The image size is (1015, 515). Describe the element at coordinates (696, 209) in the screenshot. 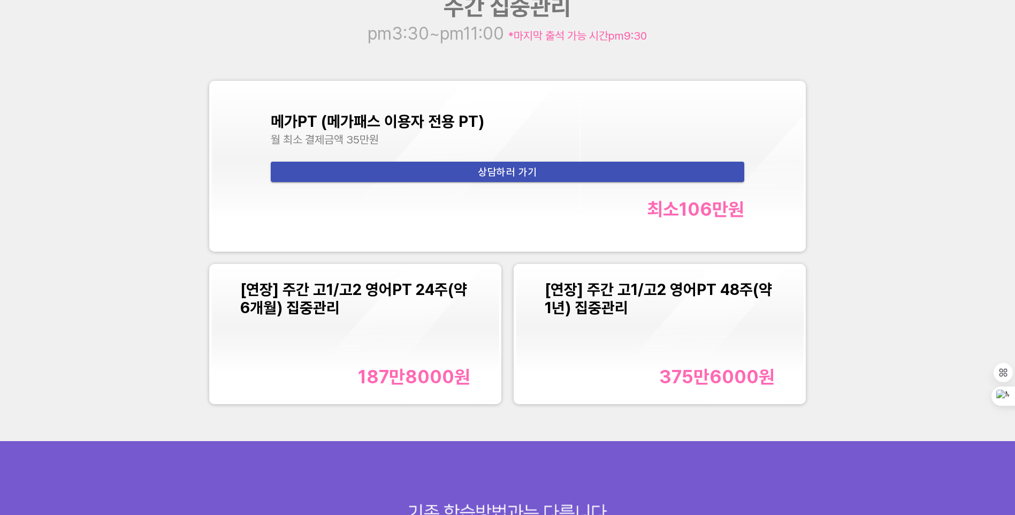

I see `div: 최소 106만 원` at that location.